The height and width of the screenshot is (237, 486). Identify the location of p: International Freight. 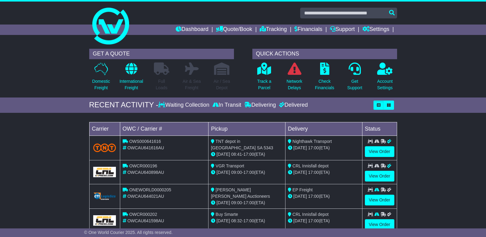
(131, 85).